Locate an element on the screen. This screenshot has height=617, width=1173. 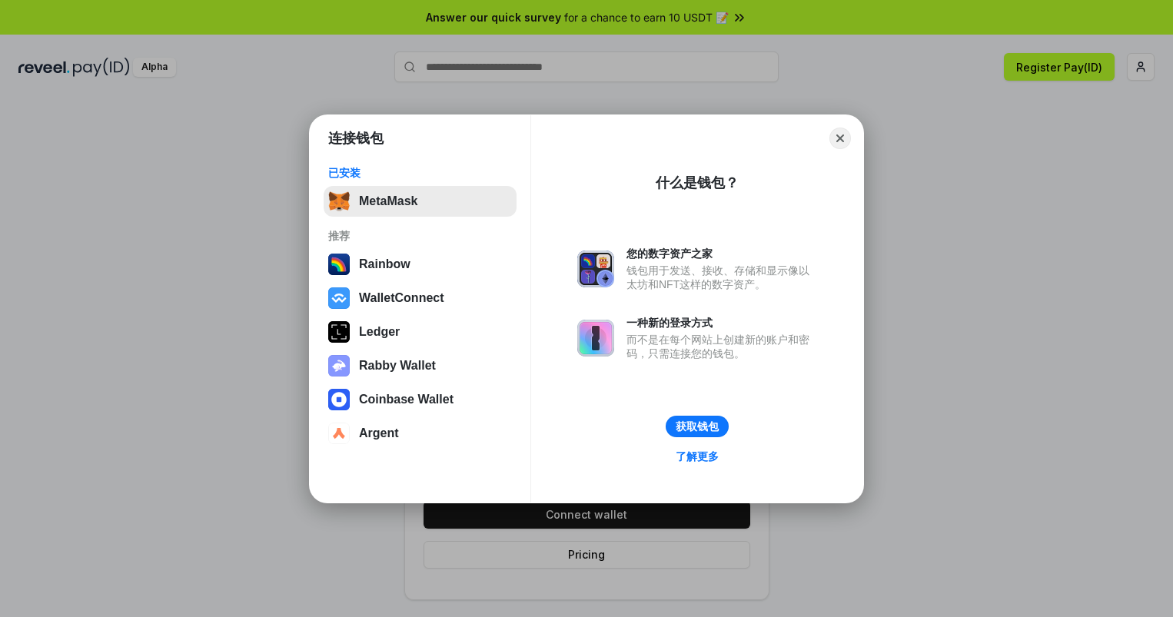
button: WalletConnect is located at coordinates (420, 298).